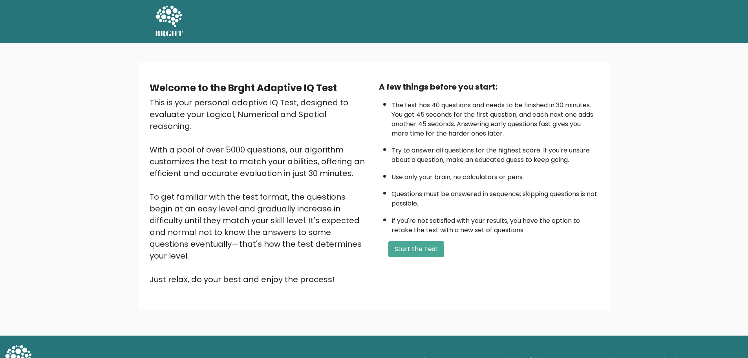 Image resolution: width=748 pixels, height=358 pixels. I want to click on li: Use only your brain, no calculators or pens., so click(495, 175).